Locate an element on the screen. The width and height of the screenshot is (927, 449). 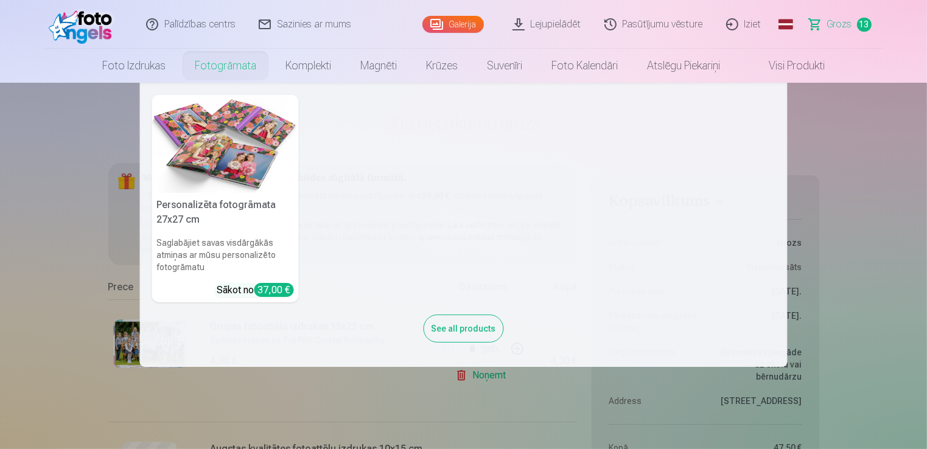
a: Personalizēta fotogrāmata 27x27 cmPersonalizēta fotogrāmata 27x27 cmSaglabājiet savas visdārgākās... is located at coordinates (225, 198).